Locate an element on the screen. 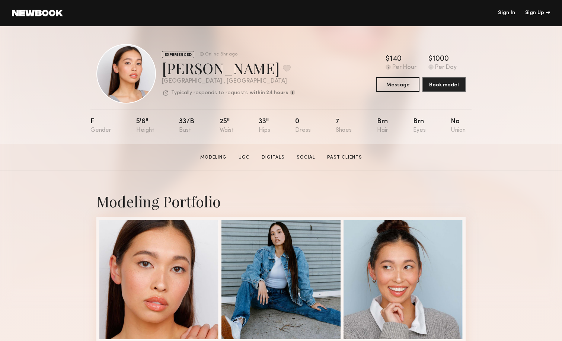 The width and height of the screenshot is (562, 341). div: 25" is located at coordinates (227, 126).